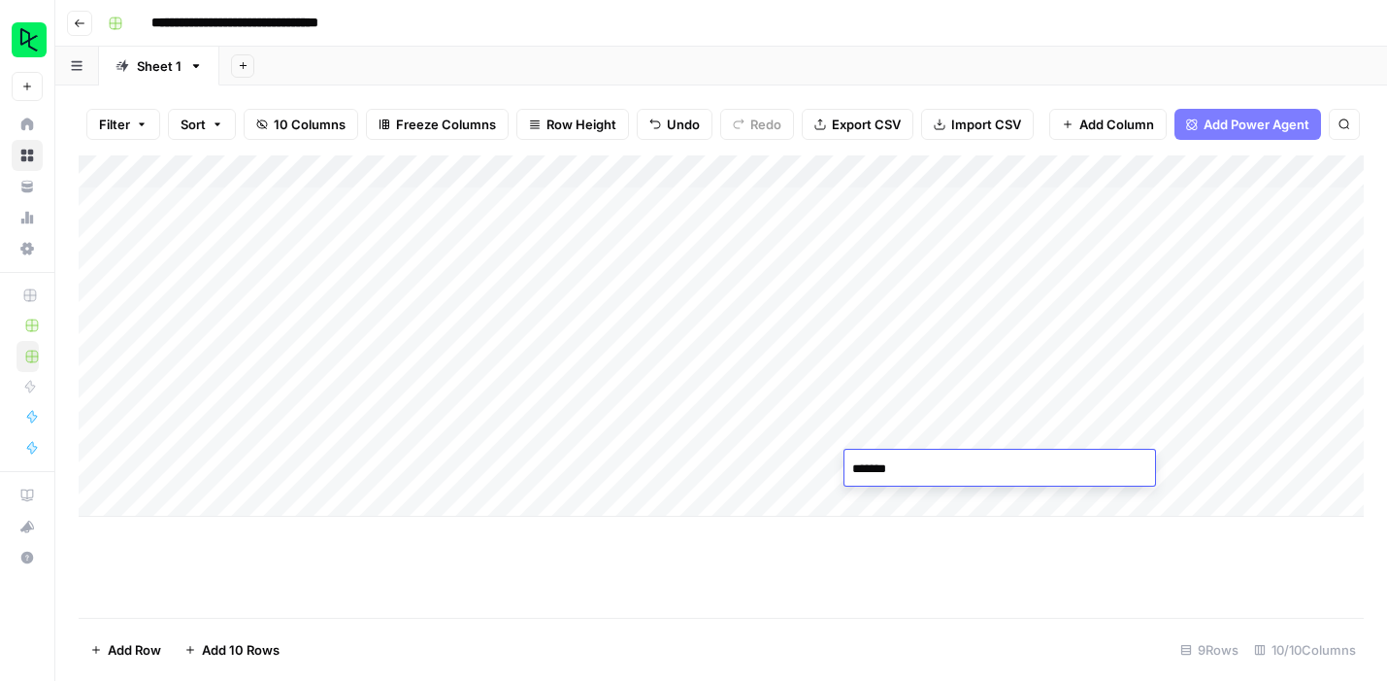 Image resolution: width=1387 pixels, height=681 pixels. What do you see at coordinates (27, 249) in the screenshot?
I see `a: Settings` at bounding box center [27, 249].